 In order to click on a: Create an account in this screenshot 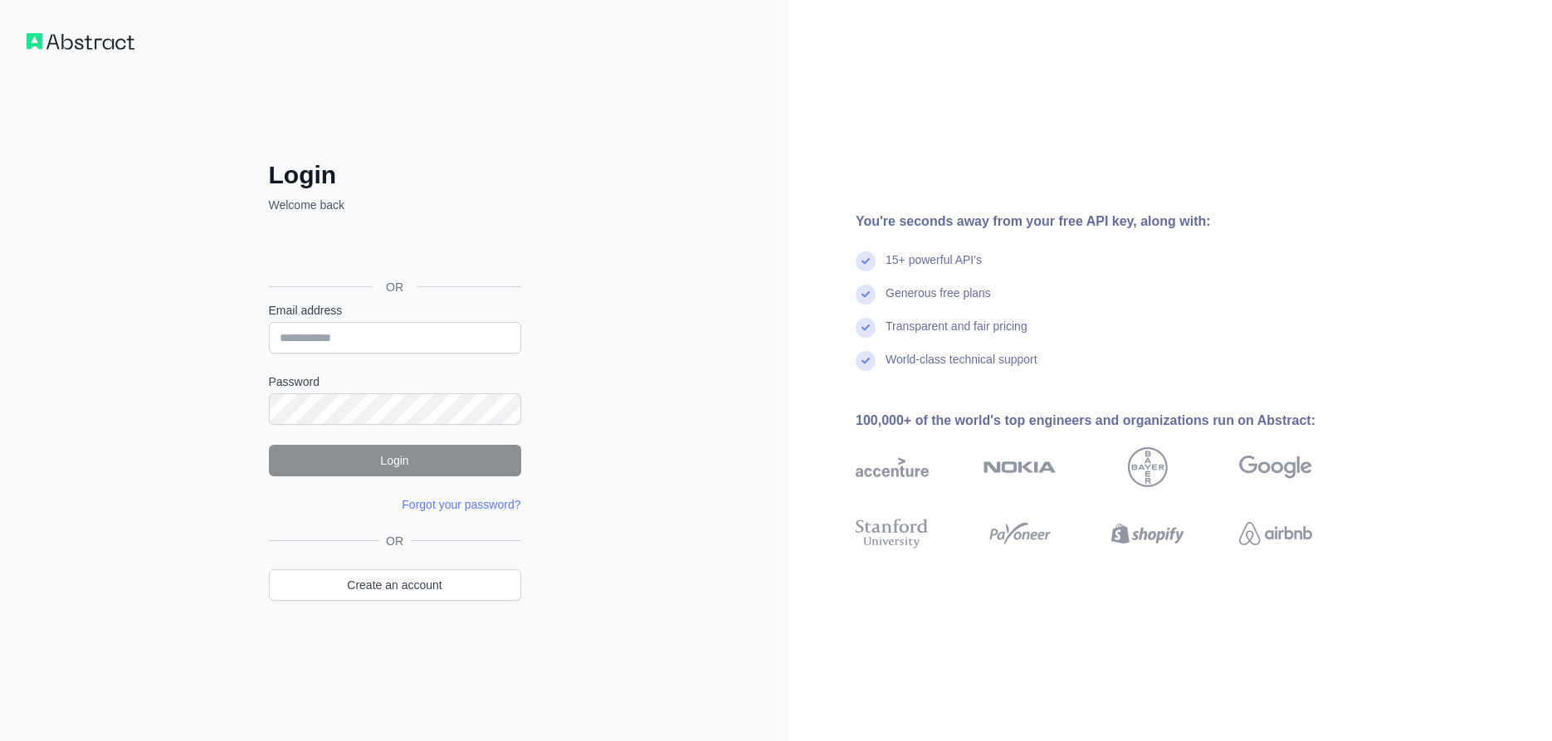, I will do `click(395, 585)`.